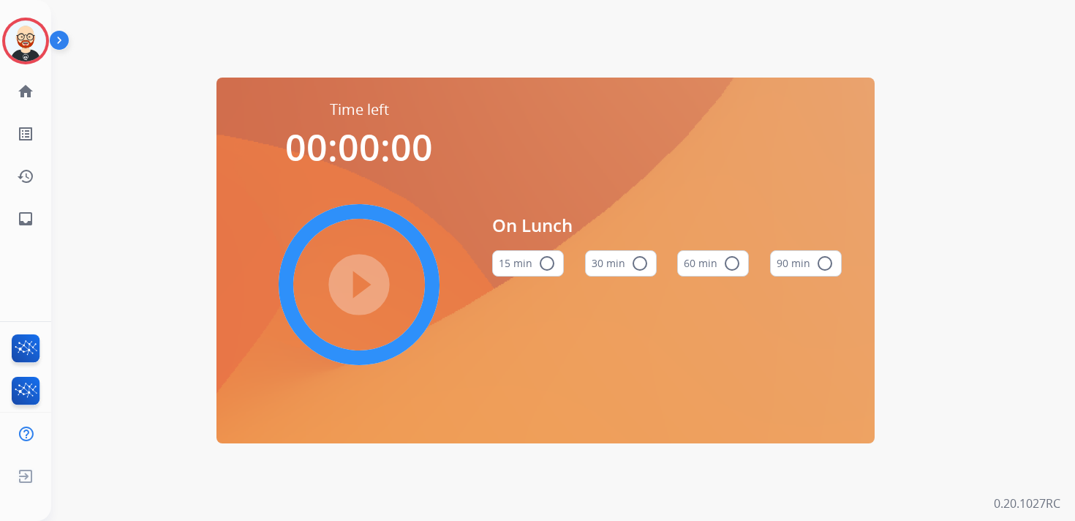 The image size is (1075, 521). What do you see at coordinates (26, 219) in the screenshot?
I see `mat-icon: inbox` at bounding box center [26, 219].